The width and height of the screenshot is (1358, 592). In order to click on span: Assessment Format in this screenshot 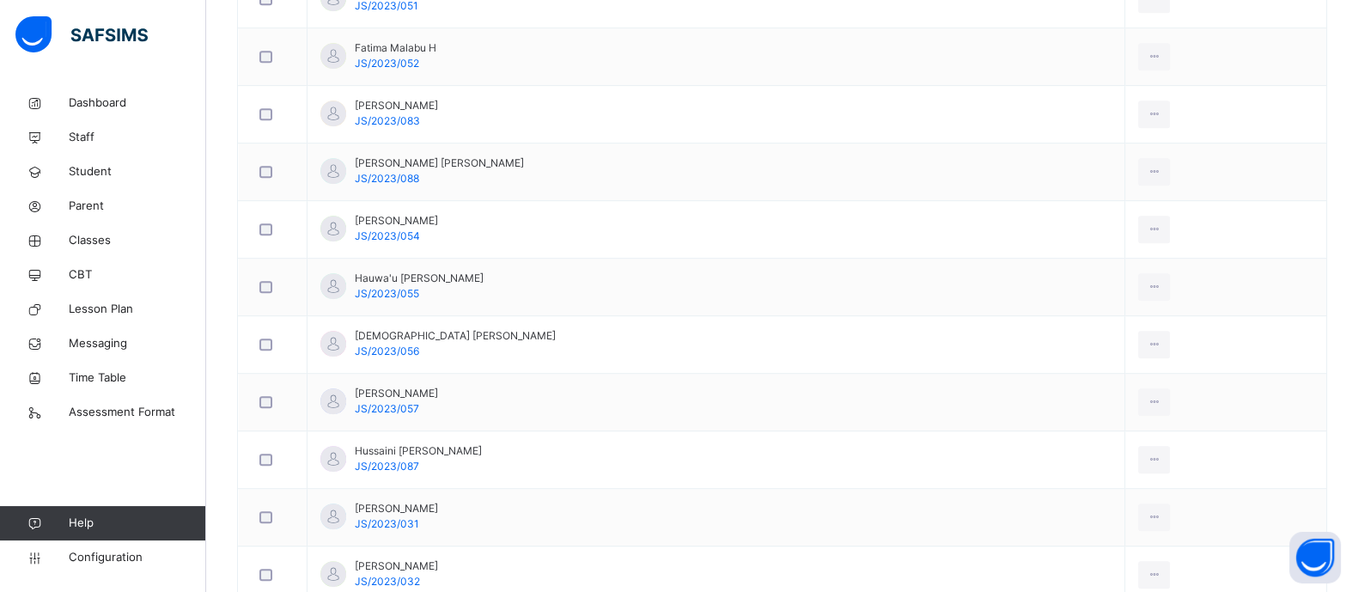, I will do `click(137, 412)`.